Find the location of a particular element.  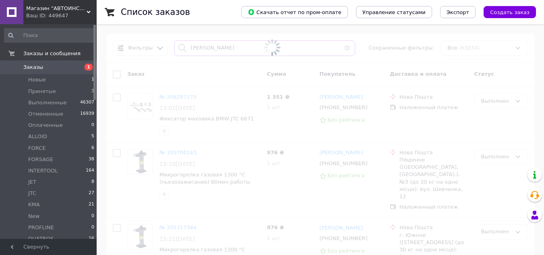

button: Создать заказ is located at coordinates (510, 12).